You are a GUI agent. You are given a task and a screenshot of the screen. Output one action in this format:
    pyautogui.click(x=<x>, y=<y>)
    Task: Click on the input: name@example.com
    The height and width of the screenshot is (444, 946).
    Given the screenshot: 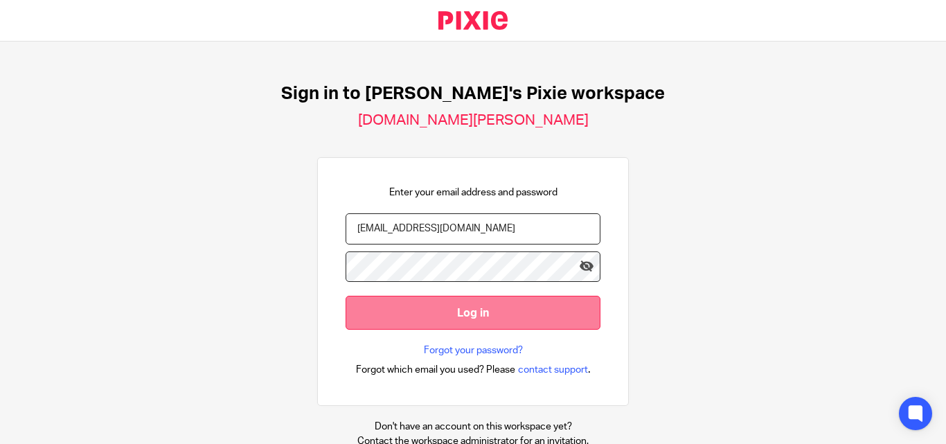 What is the action you would take?
    pyautogui.click(x=473, y=228)
    